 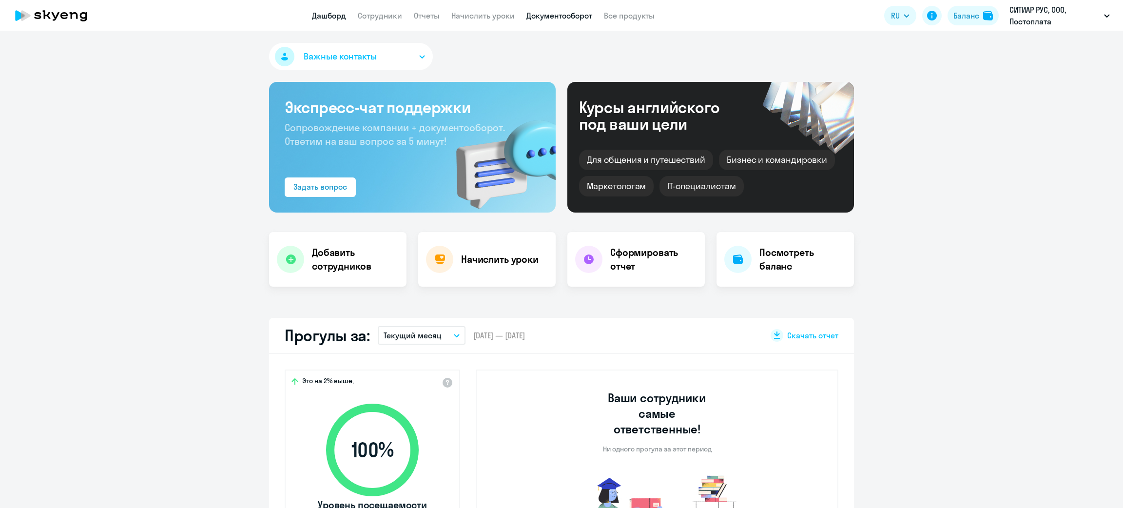 What do you see at coordinates (973, 16) in the screenshot?
I see `a: Балансbalance` at bounding box center [973, 16].